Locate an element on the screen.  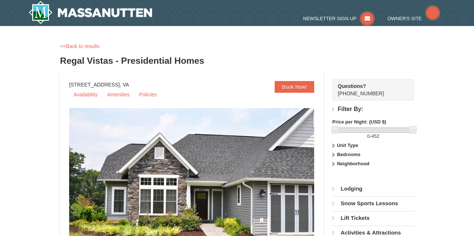
a: Amenities is located at coordinates (118, 94).